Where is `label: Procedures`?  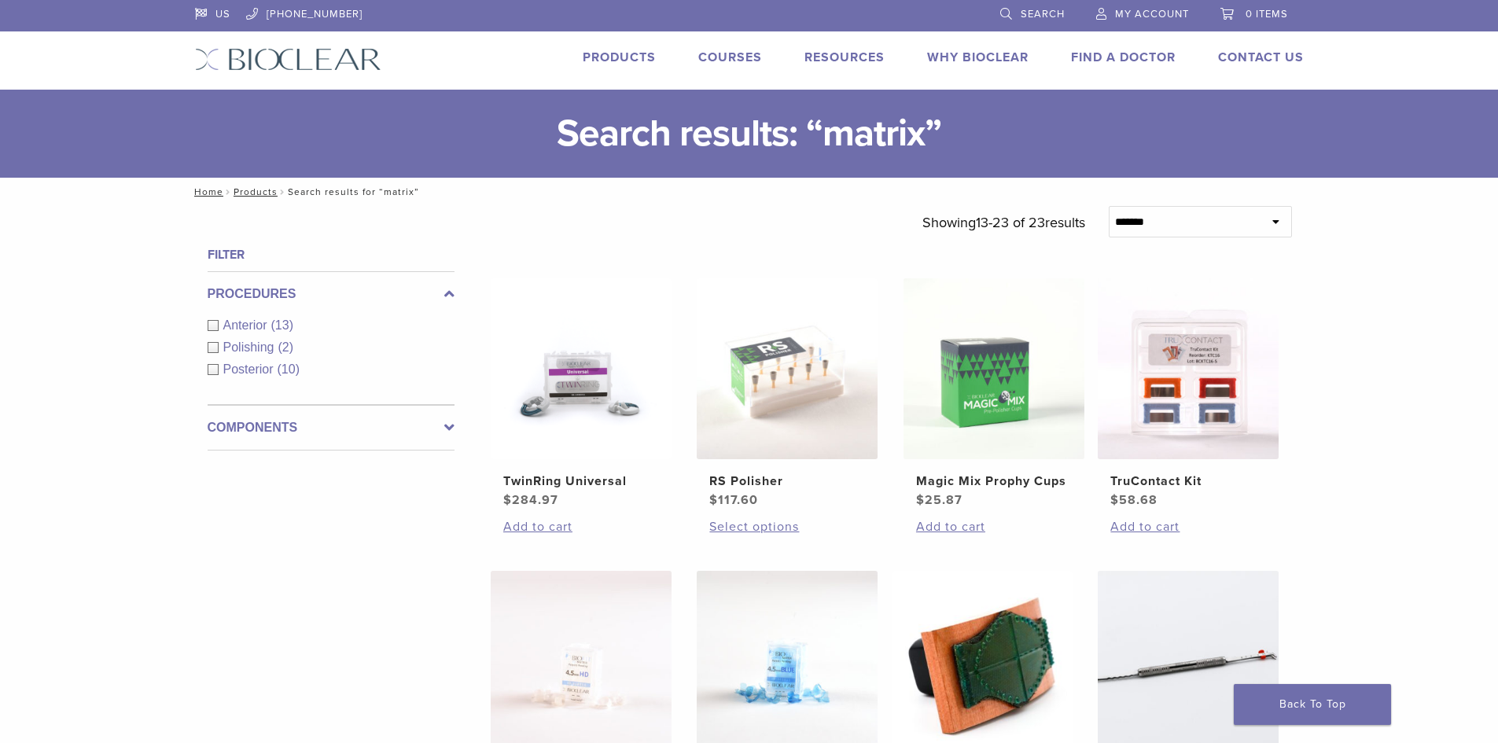 label: Procedures is located at coordinates (331, 294).